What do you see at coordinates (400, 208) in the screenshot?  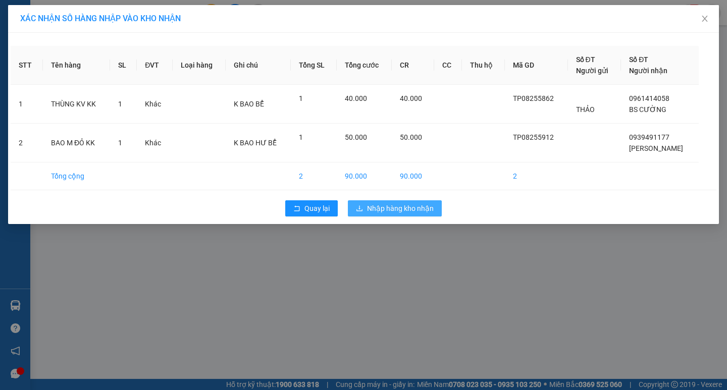 I see `span: Nhập hàng kho nhận` at bounding box center [400, 208].